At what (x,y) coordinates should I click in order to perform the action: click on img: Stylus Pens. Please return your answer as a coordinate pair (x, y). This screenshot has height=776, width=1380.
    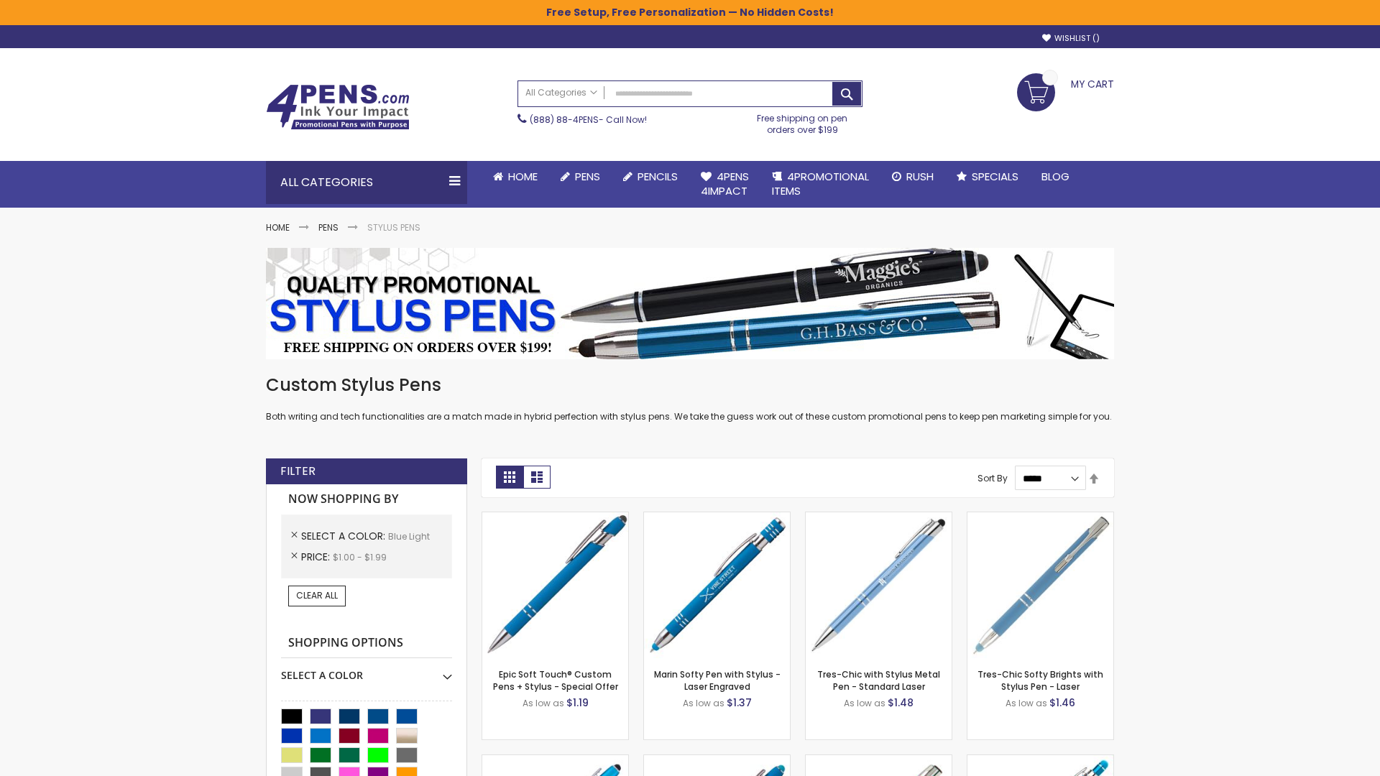
    Looking at the image, I should click on (690, 303).